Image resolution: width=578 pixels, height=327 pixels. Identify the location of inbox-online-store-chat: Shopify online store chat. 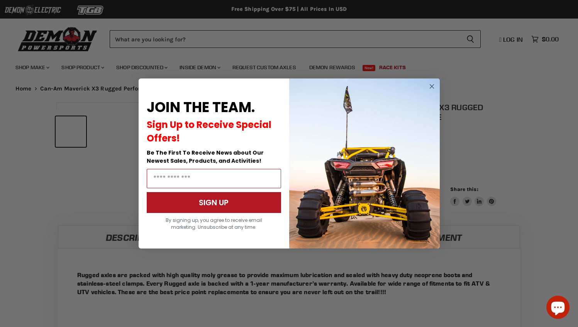
(558, 308).